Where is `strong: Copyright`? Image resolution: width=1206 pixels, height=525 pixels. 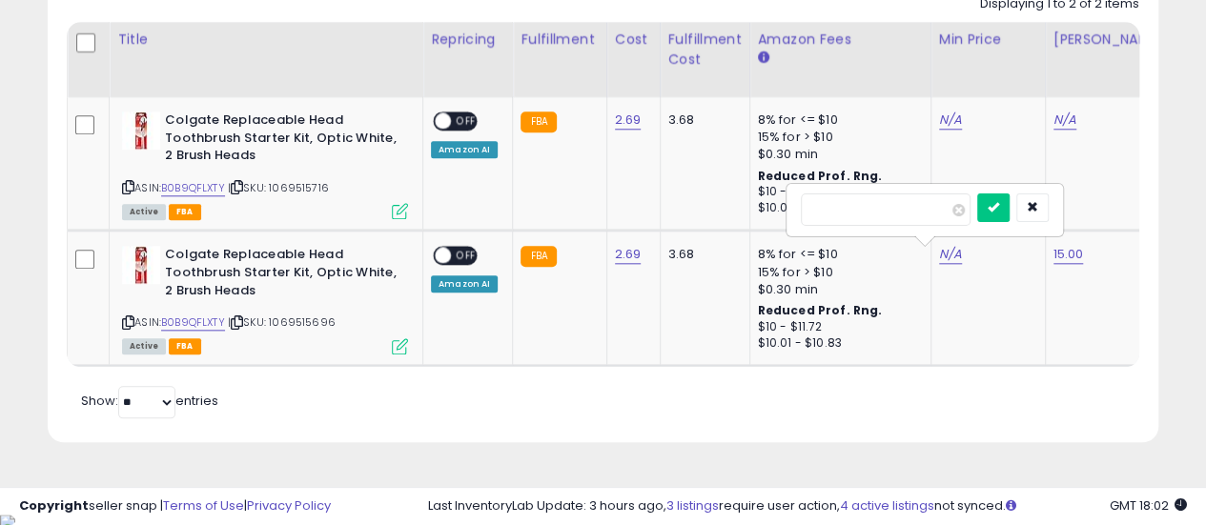
strong: Copyright is located at coordinates (53, 505).